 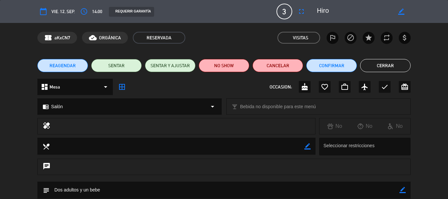 I want to click on i: dashboard, so click(x=45, y=87).